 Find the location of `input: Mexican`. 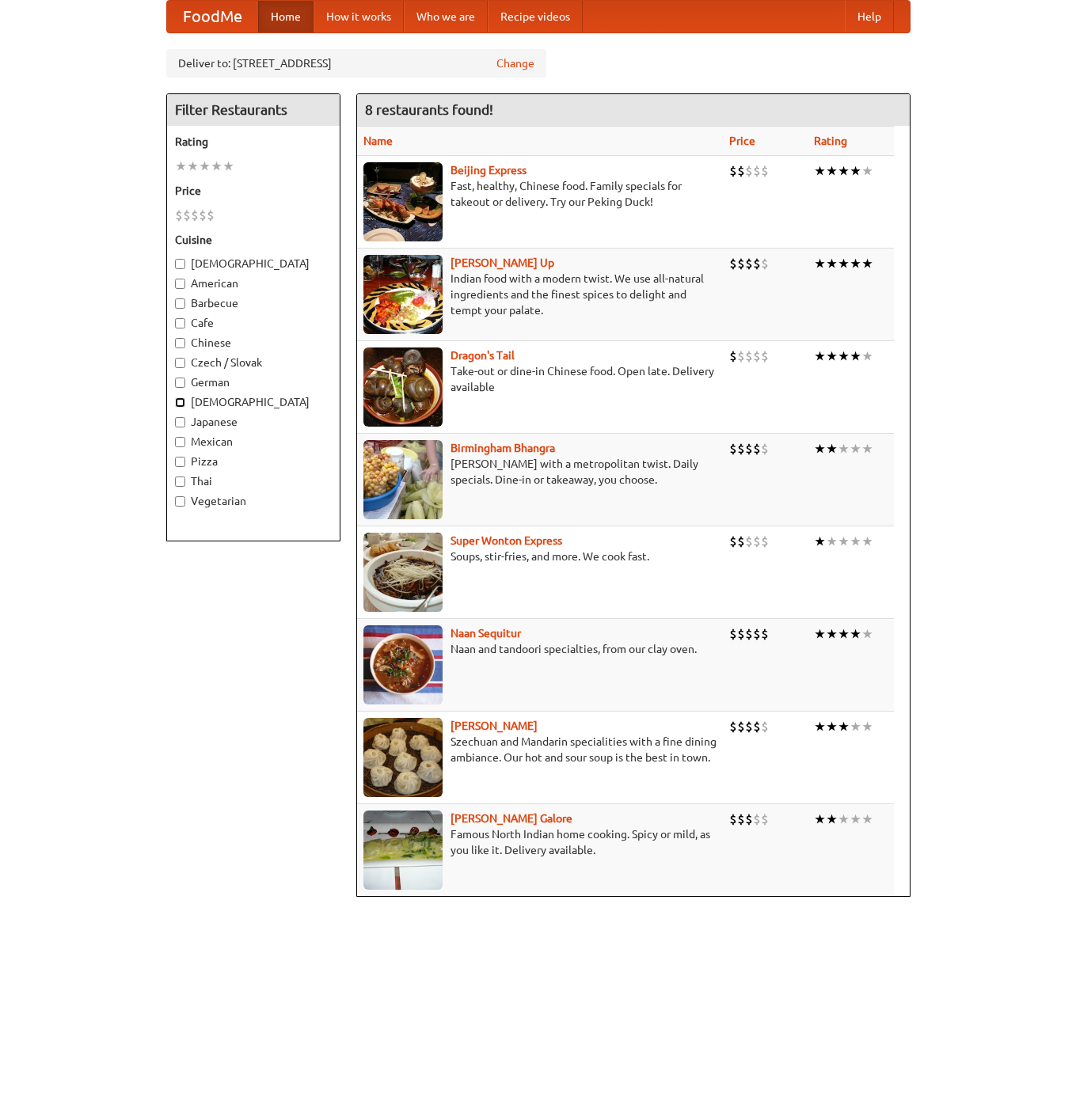

input: Mexican is located at coordinates (180, 441).